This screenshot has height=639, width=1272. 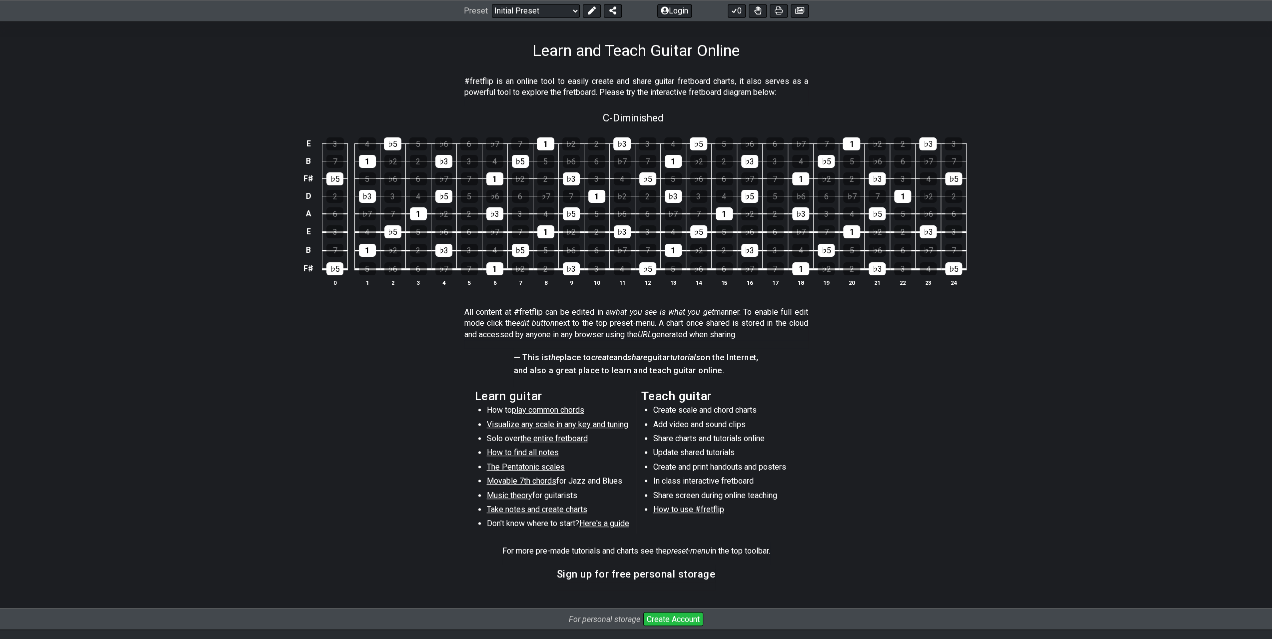 What do you see at coordinates (558, 412) in the screenshot?
I see `li: How to` at bounding box center [558, 412].